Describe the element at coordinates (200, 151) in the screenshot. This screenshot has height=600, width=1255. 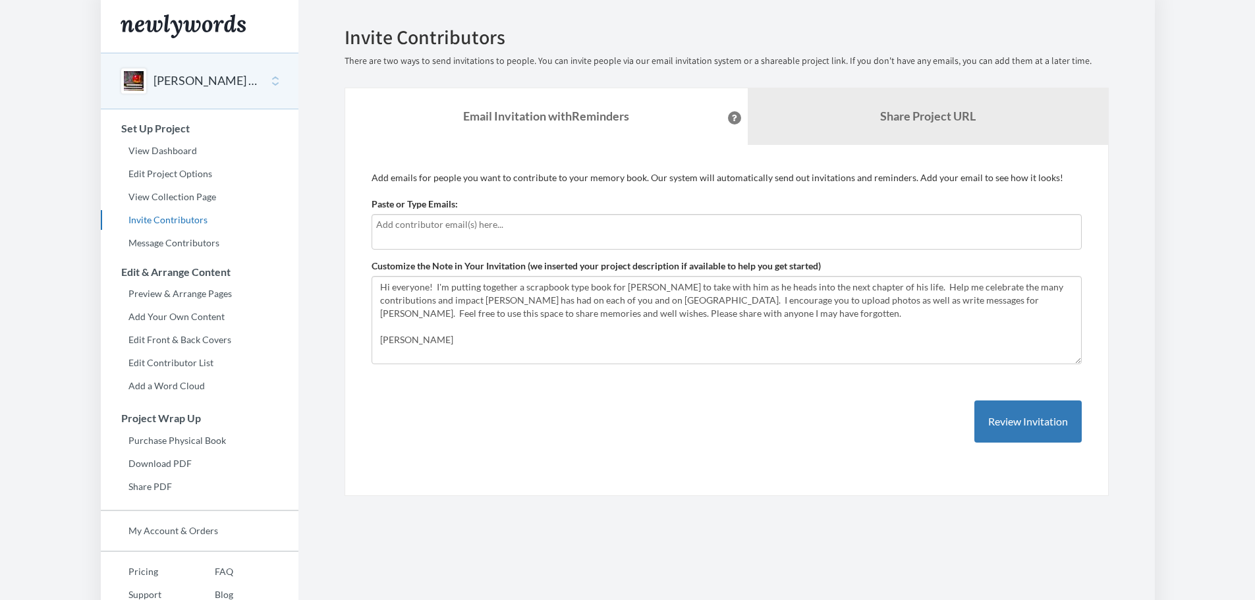
I see `a: View Dashboard` at that location.